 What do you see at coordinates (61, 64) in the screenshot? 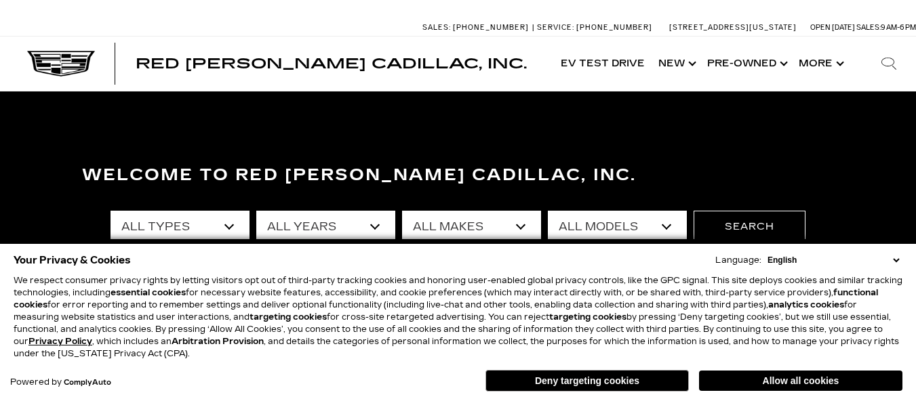
I see `img: Cadillac Dark Logo with Cadillac White Text` at bounding box center [61, 64].